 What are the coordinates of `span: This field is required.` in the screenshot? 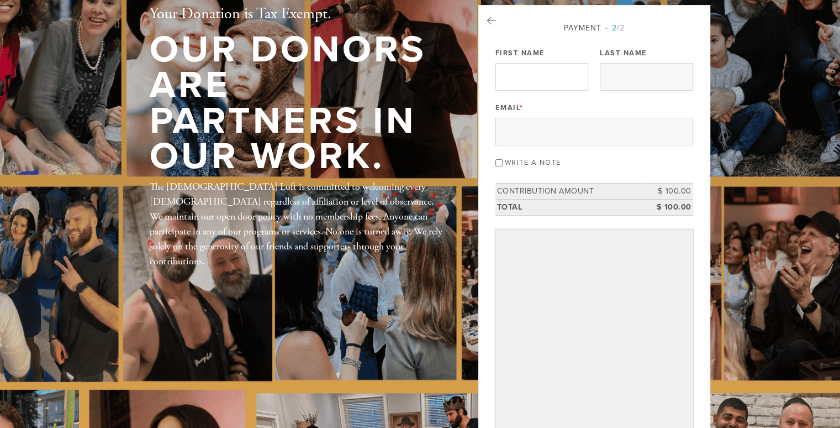 It's located at (522, 108).